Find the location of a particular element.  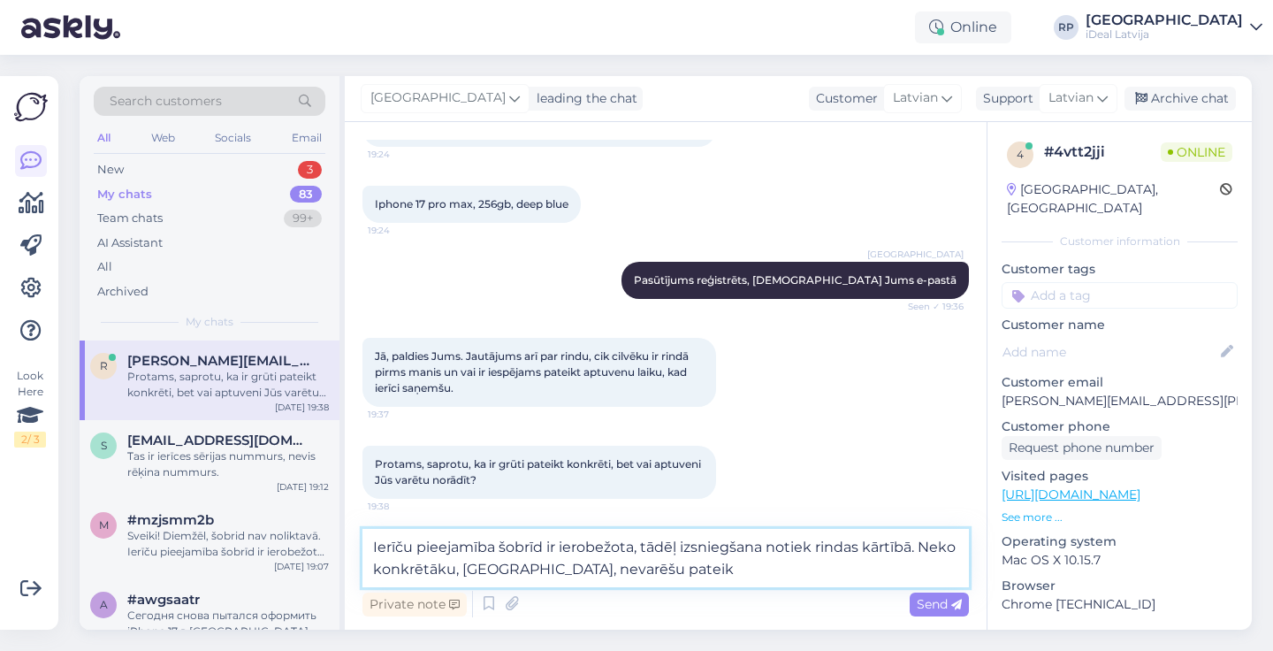

div: Sveiki! Diemžēl, šobrid nav noliktavā. Ierīču pieejamība šobrīd ir ierobežota, tādēļ izsniegšana ... is located at coordinates (228, 544).